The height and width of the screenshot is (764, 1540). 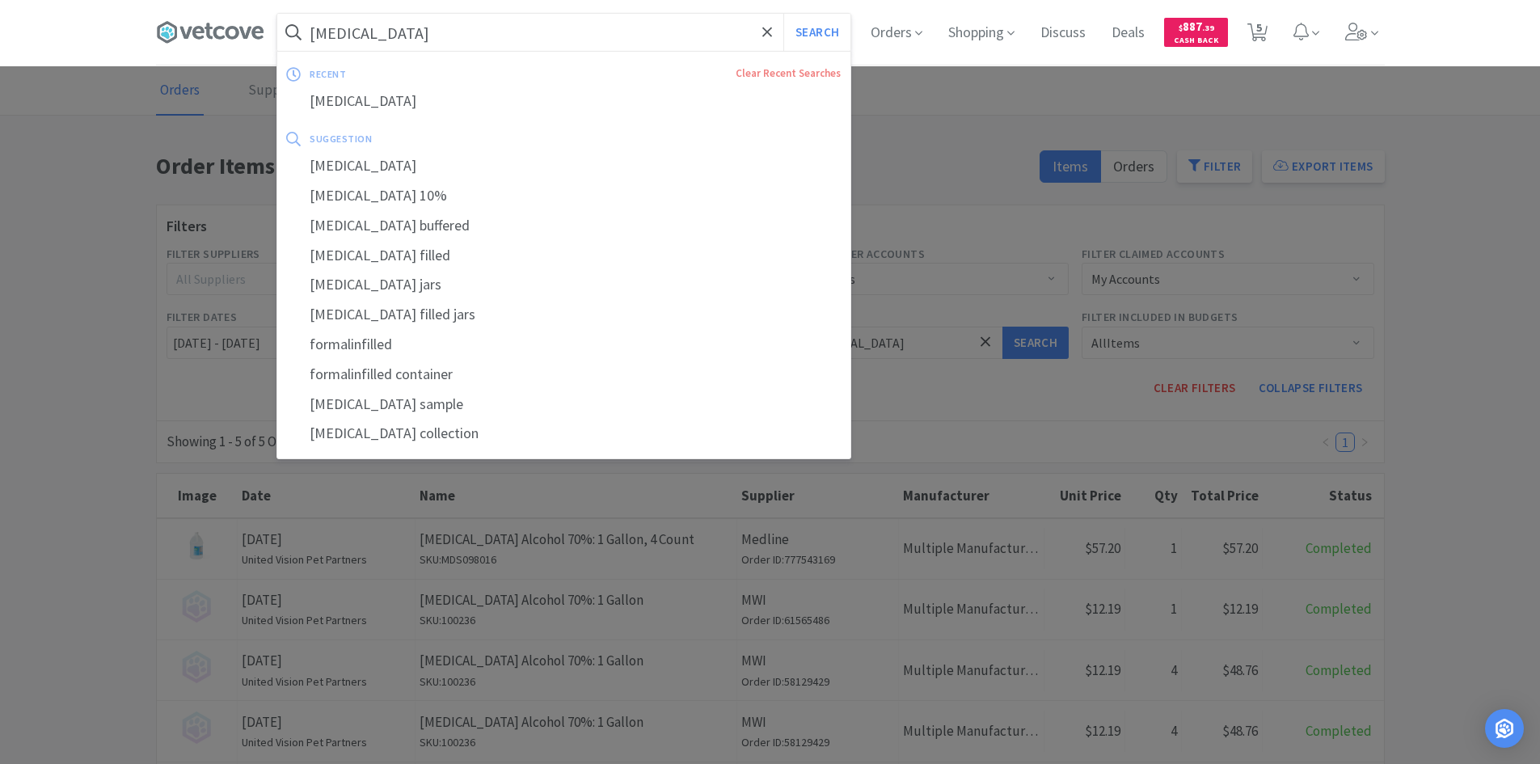 What do you see at coordinates (457, 138) in the screenshot?
I see `div: suggestion` at bounding box center [457, 138].